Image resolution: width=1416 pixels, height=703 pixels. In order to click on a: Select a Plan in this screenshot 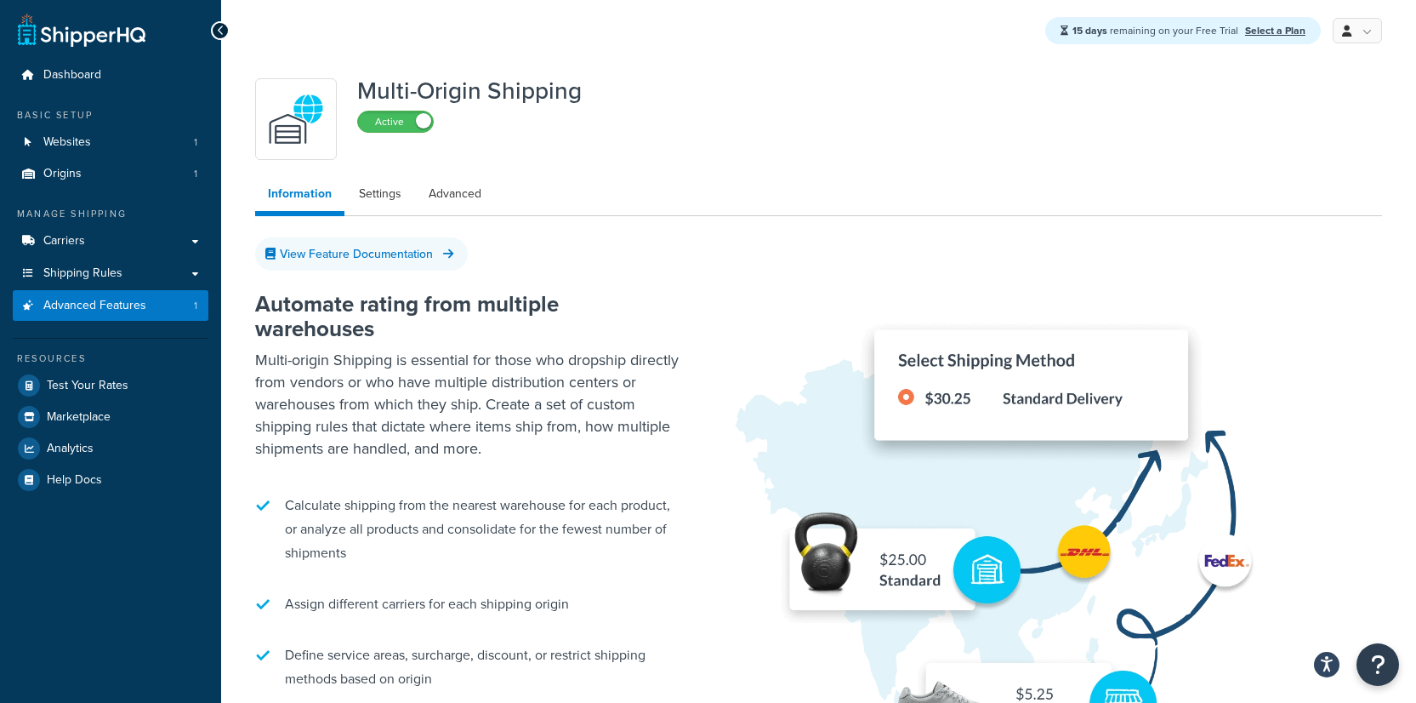, I will do `click(1275, 31)`.